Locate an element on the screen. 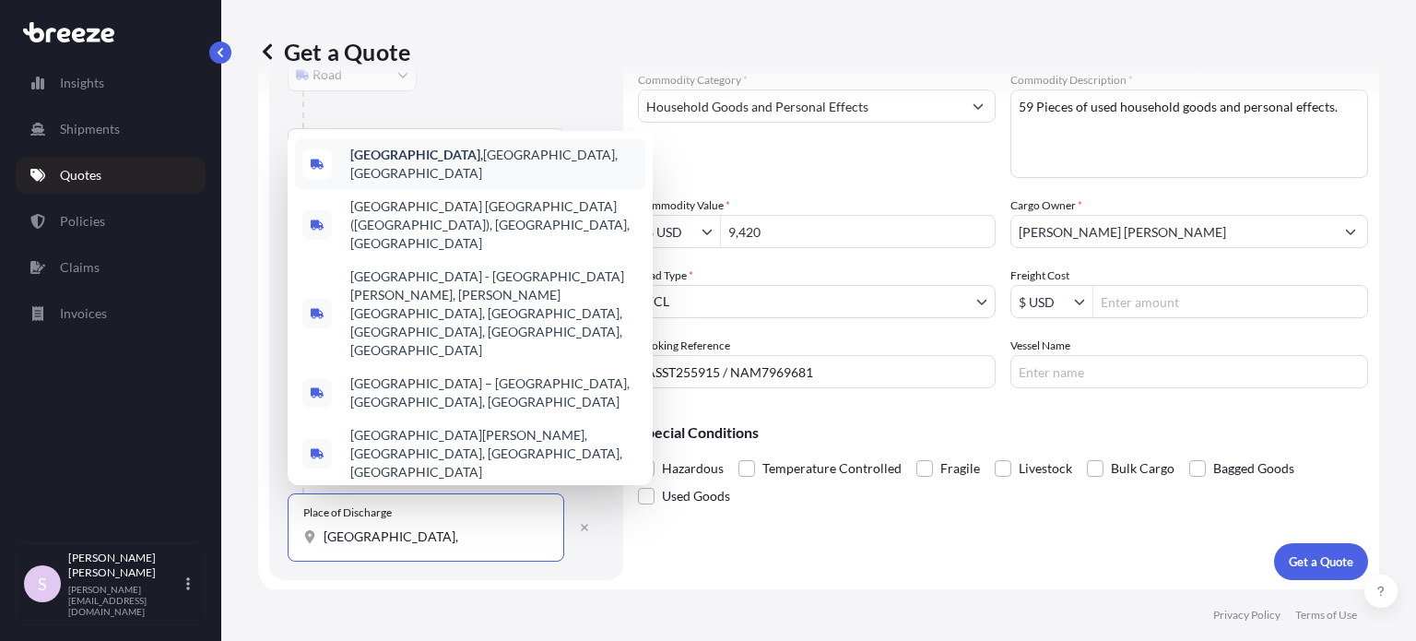 This screenshot has width=1416, height=641. input: Full name is located at coordinates (1172, 231).